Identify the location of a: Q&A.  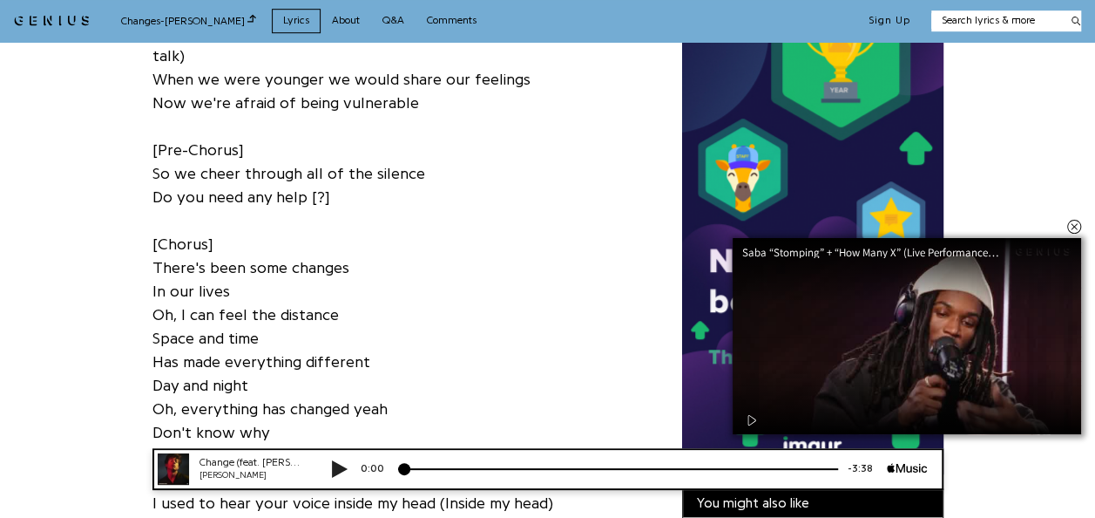
(393, 20).